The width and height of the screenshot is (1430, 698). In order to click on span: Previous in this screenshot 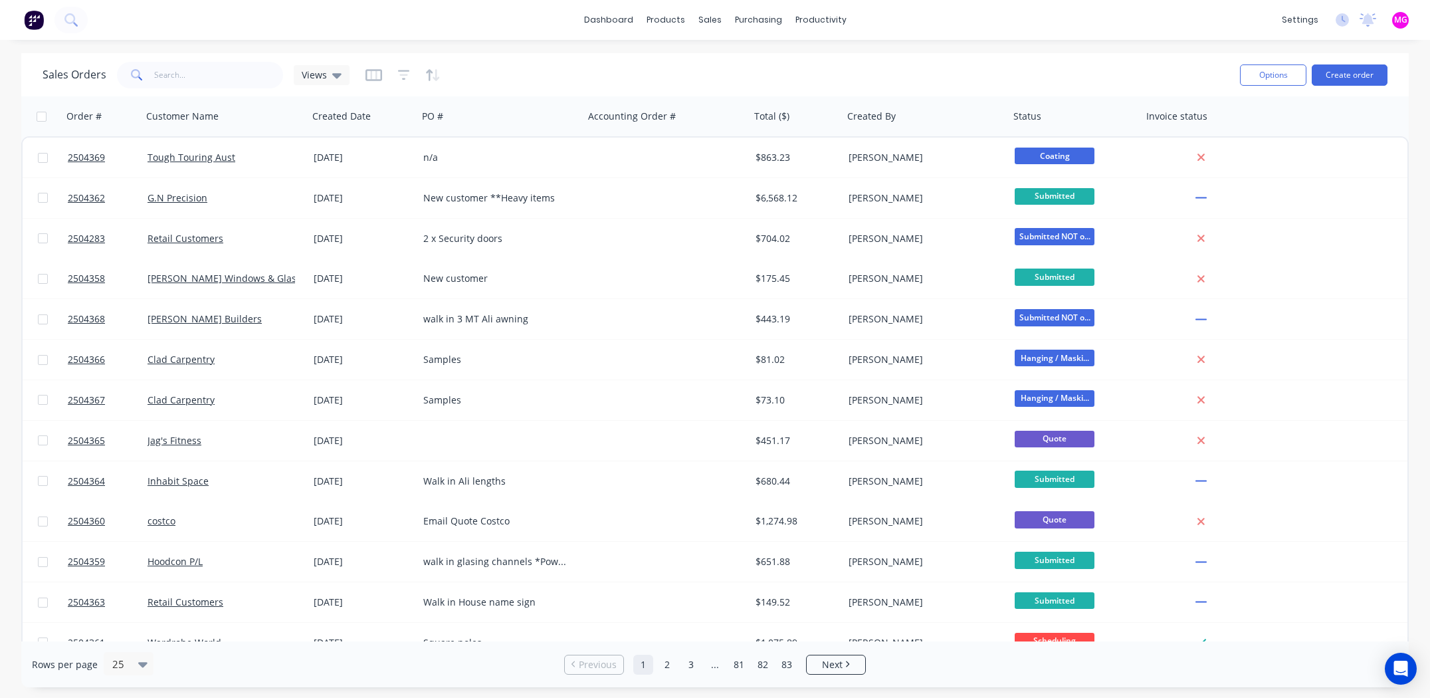, I will do `click(598, 665)`.